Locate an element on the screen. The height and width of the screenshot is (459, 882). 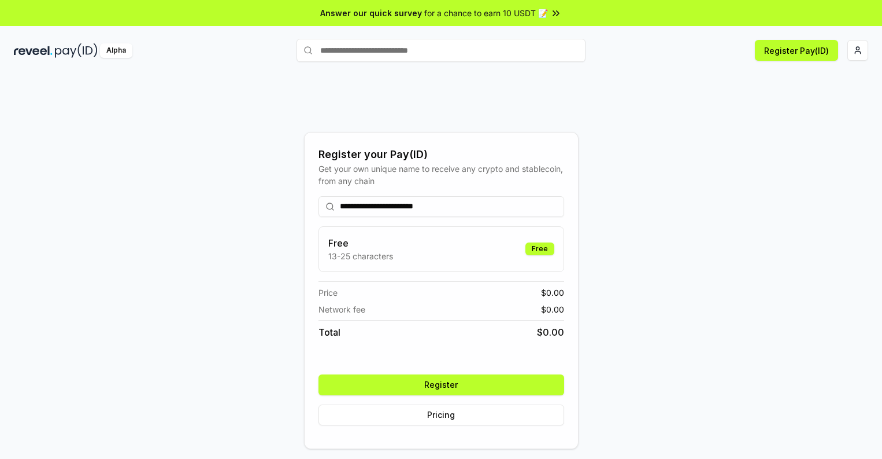
div: Alpha is located at coordinates (116, 50).